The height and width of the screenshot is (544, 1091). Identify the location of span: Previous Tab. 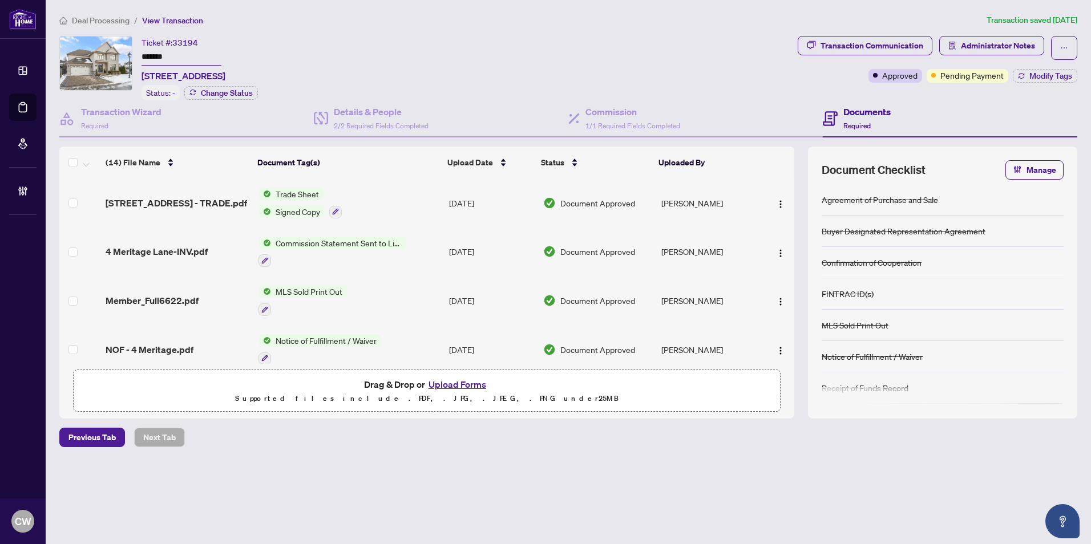
(92, 438).